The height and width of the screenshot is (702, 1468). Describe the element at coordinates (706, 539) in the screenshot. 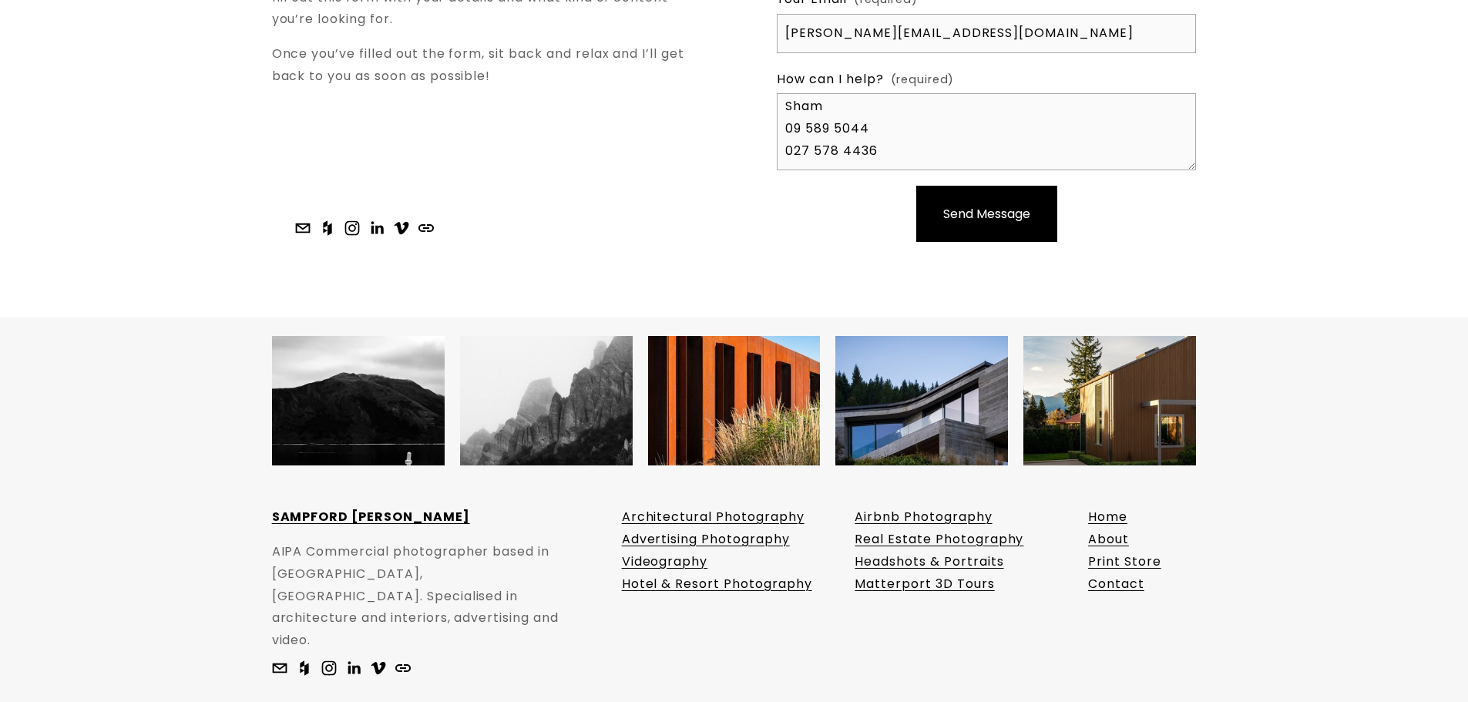

I see `a: Advertising Photography` at that location.